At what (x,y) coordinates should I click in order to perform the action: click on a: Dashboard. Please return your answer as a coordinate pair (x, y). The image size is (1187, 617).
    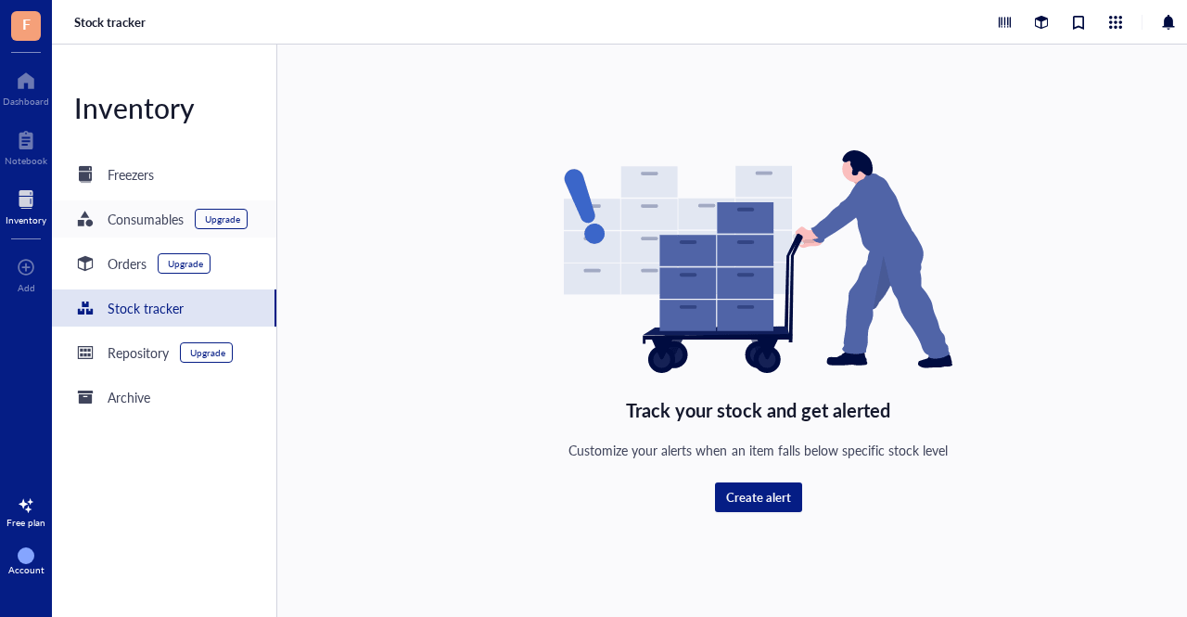
    Looking at the image, I should click on (26, 86).